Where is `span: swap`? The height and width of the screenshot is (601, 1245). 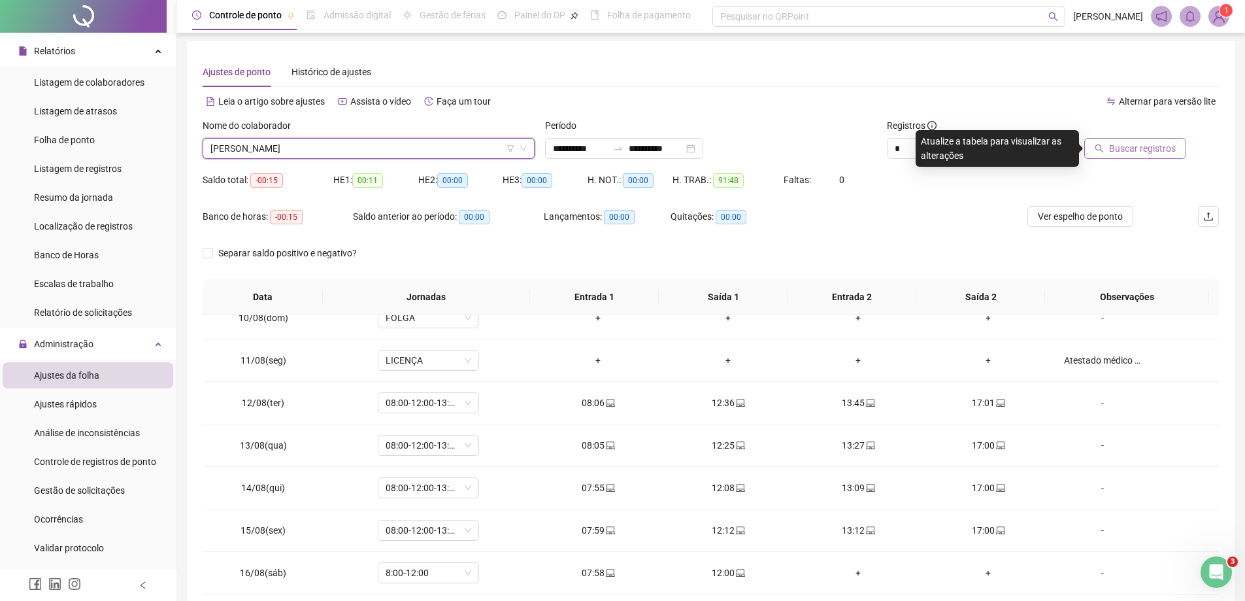 span: swap is located at coordinates (1111, 101).